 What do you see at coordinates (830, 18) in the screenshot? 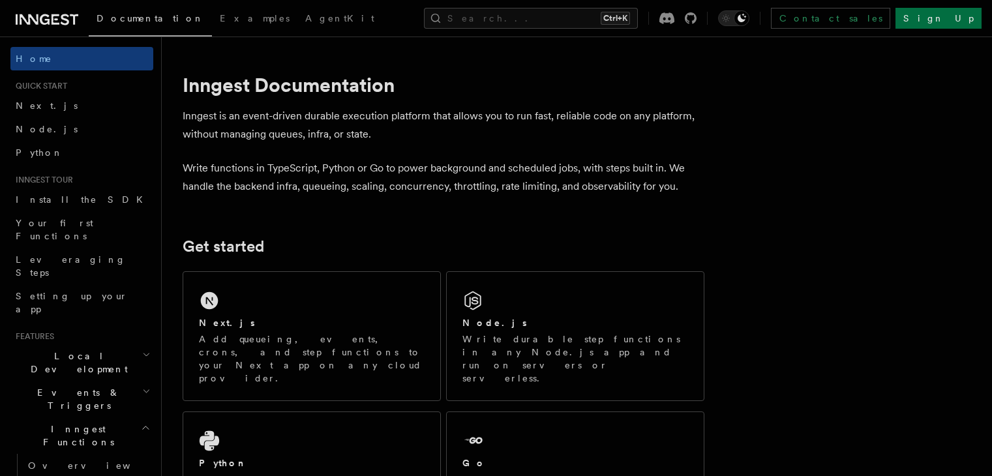
I see `a: Contact sales` at bounding box center [830, 18].